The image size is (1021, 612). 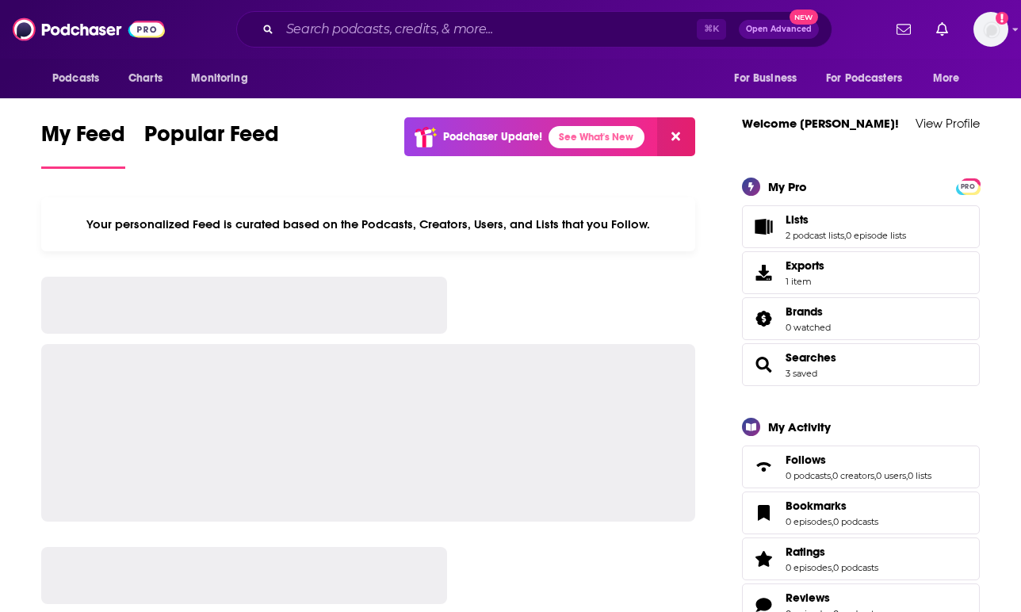 I want to click on img: User Profile, so click(x=991, y=29).